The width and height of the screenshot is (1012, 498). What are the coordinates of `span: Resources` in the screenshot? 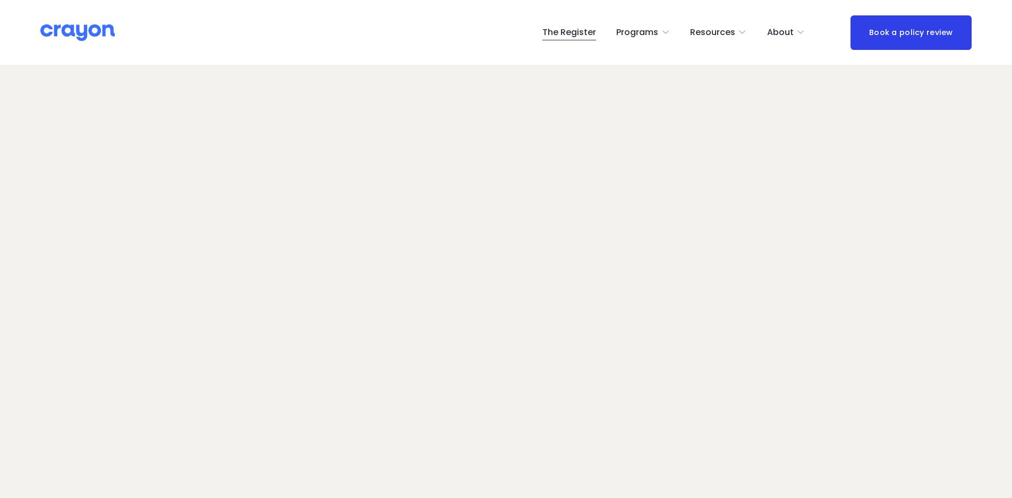 It's located at (712, 32).